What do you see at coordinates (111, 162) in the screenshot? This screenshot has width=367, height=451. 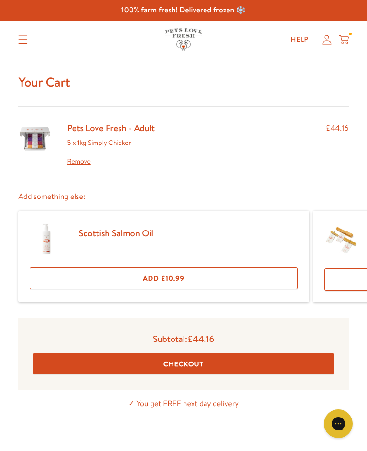 I see `a: Remove` at bounding box center [111, 162].